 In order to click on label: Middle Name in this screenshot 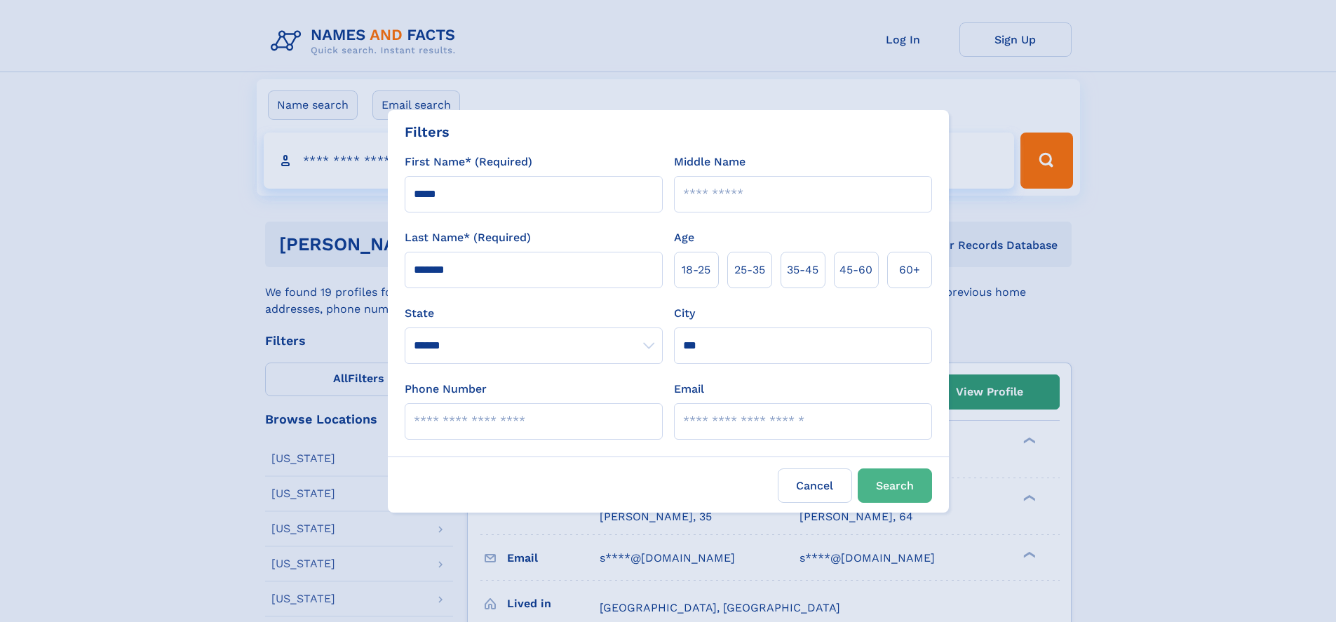, I will do `click(710, 162)`.